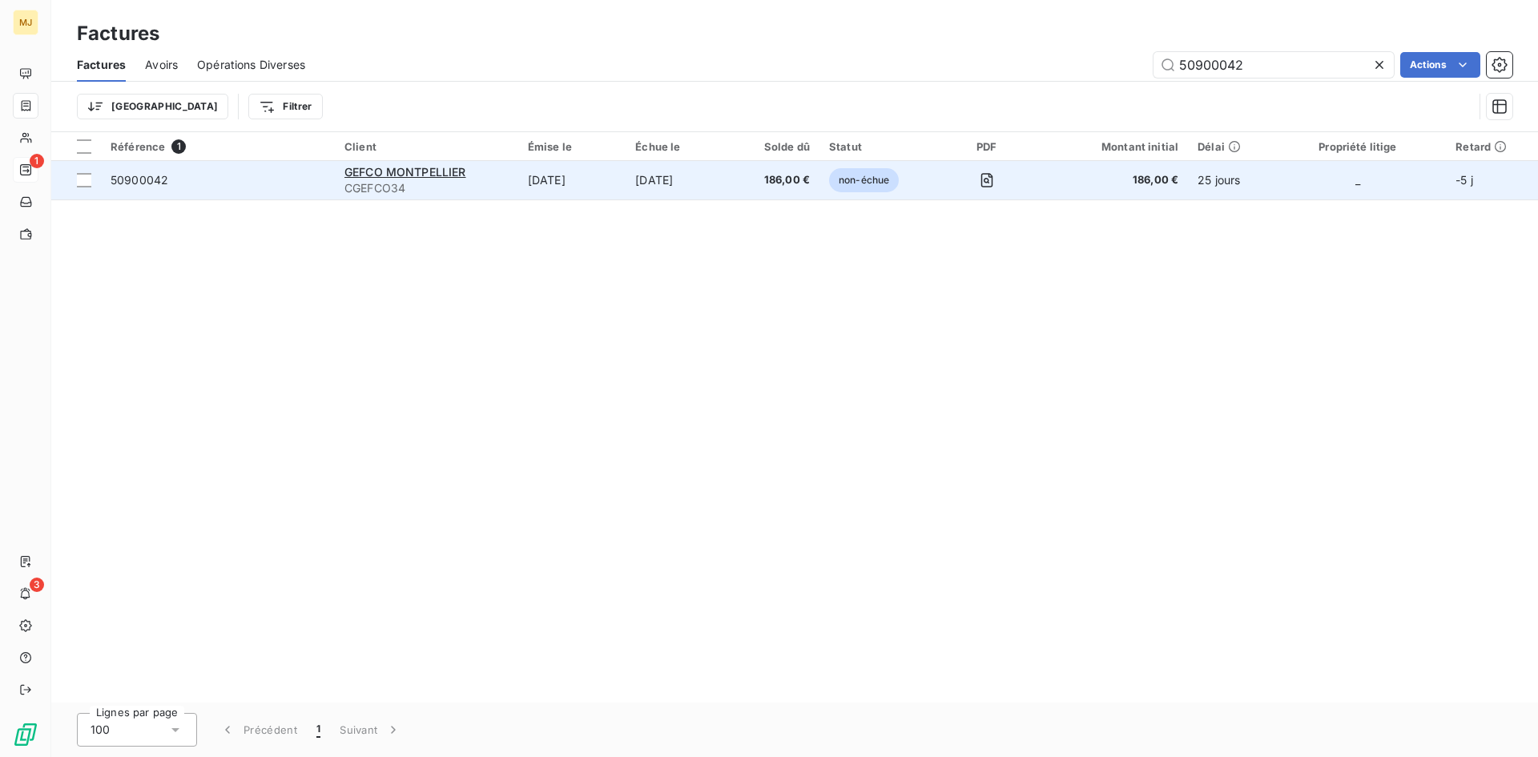 This screenshot has width=1538, height=757. What do you see at coordinates (37, 585) in the screenshot?
I see `span: 3` at bounding box center [37, 585].